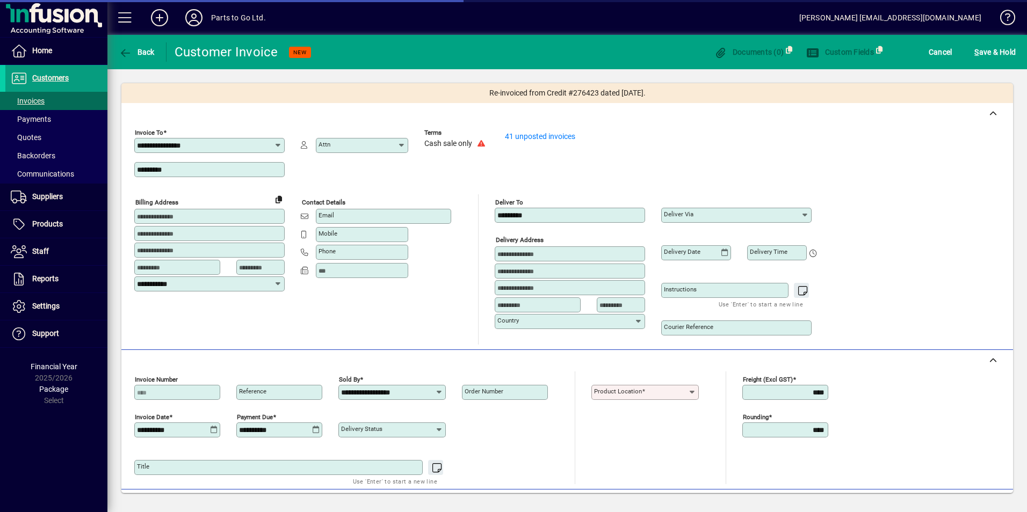 The width and height of the screenshot is (1027, 512). Describe the element at coordinates (136, 52) in the screenshot. I see `span: Back` at that location.